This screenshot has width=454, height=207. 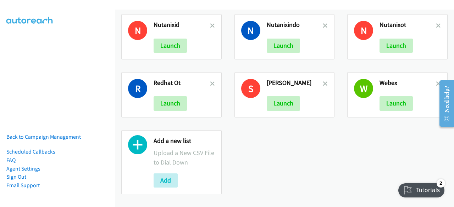 What do you see at coordinates (13, 24) in the screenshot?
I see `div: Need help?` at bounding box center [13, 24].